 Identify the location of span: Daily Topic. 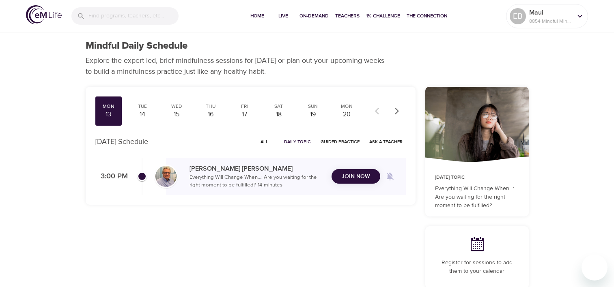
(297, 142).